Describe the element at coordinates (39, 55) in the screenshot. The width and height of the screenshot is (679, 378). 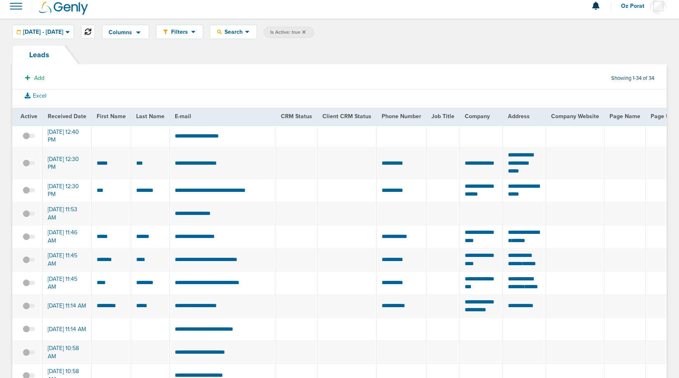
I see `a: Leads` at that location.